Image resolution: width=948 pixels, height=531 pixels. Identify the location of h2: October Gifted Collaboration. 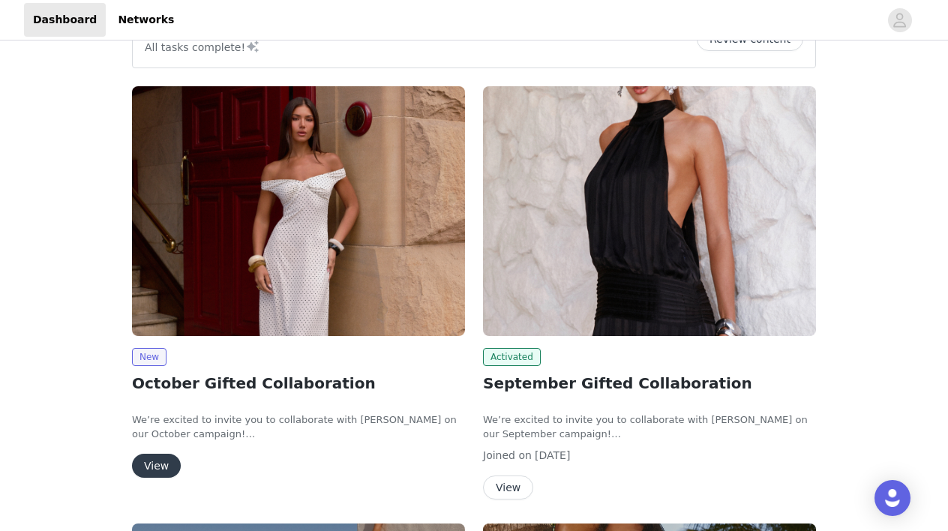
(298, 383).